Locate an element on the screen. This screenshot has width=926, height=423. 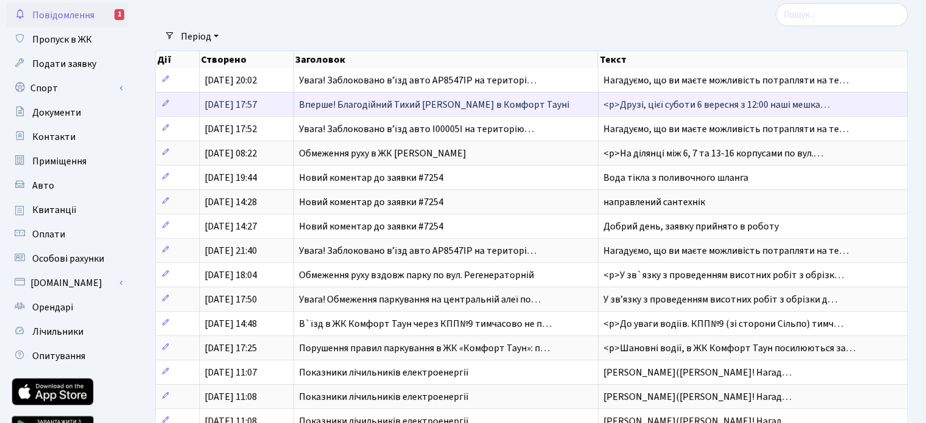
span: Увага! Обмеження паркування на центральній алеї по… is located at coordinates (419, 300).